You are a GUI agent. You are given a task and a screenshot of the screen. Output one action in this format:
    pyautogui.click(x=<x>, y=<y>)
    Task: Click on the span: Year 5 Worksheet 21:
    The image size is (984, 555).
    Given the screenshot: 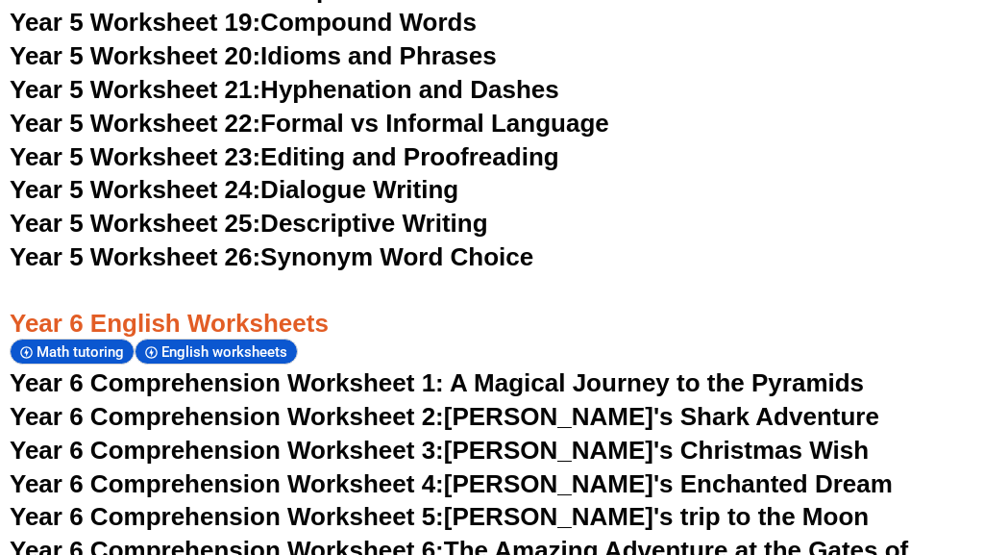 What is the action you would take?
    pyautogui.click(x=135, y=89)
    